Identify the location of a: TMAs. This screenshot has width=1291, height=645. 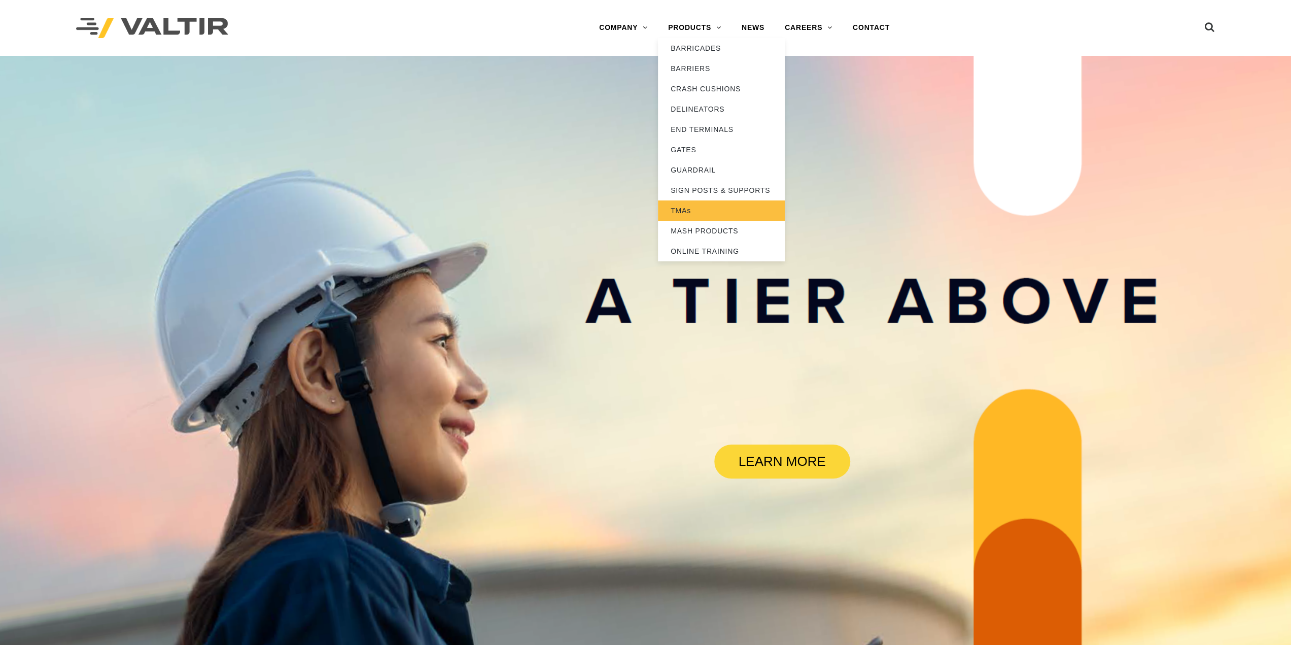
(721, 211).